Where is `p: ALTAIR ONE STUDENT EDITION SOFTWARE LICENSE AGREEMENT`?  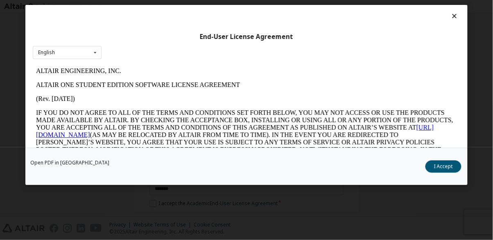 p: ALTAIR ONE STUDENT EDITION SOFTWARE LICENSE AGREEMENT is located at coordinates (214, 21).